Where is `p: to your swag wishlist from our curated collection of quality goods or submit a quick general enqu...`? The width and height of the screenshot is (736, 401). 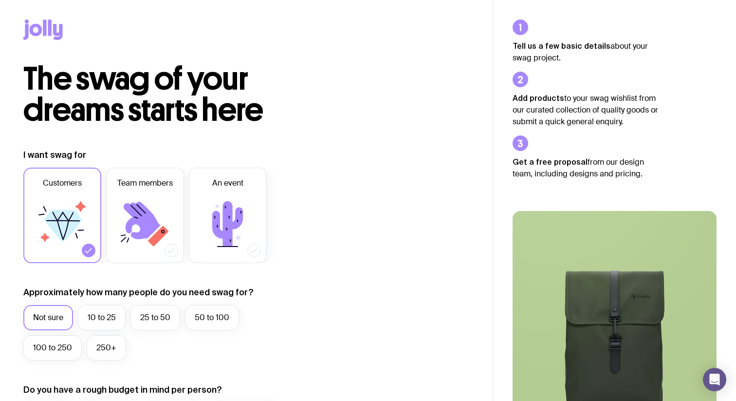 p: to your swag wishlist from our curated collection of quality goods or submit a quick general enqu... is located at coordinates (586, 110).